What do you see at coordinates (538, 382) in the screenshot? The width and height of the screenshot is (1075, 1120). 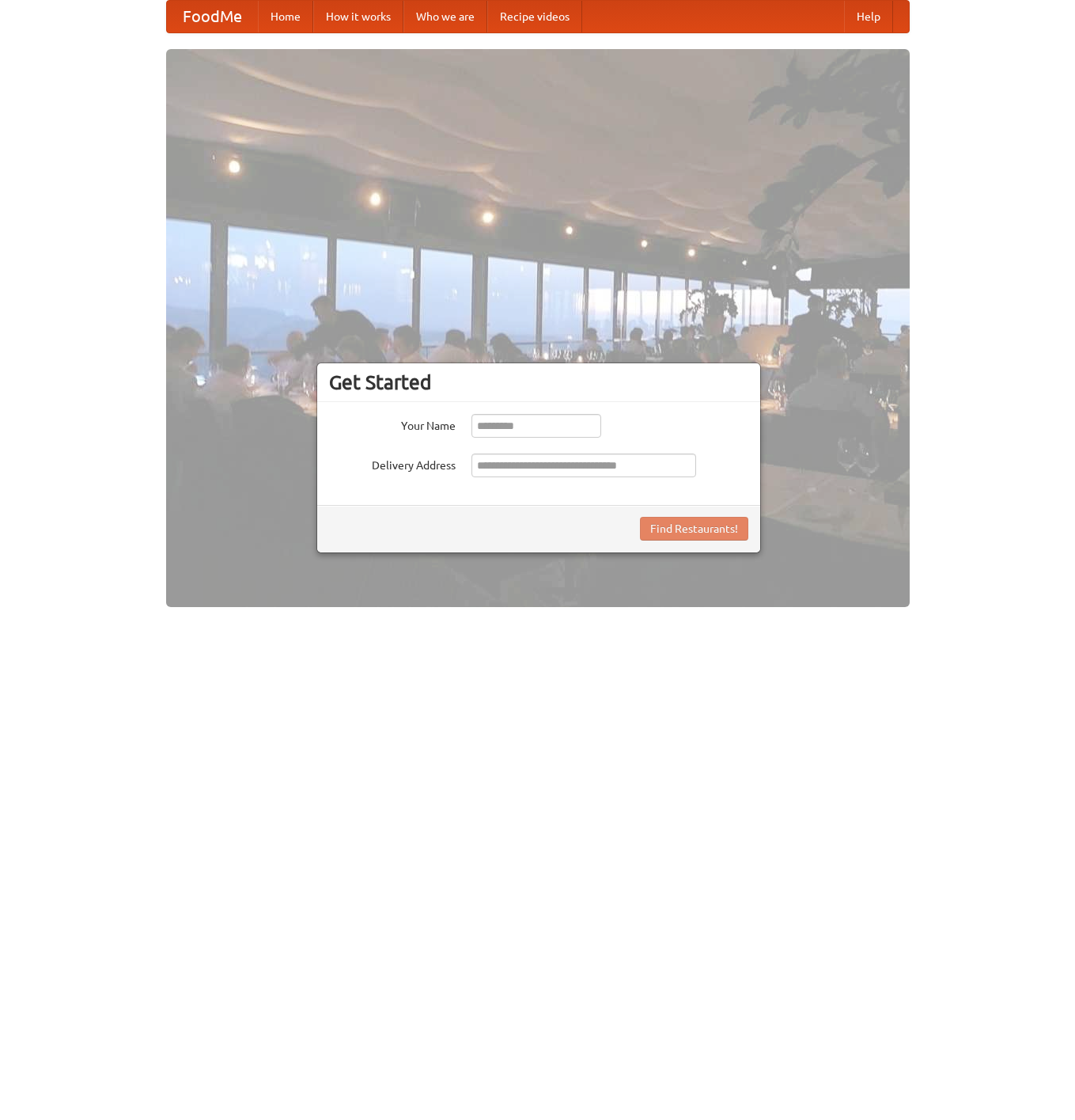 I see `h3: Get Started` at bounding box center [538, 382].